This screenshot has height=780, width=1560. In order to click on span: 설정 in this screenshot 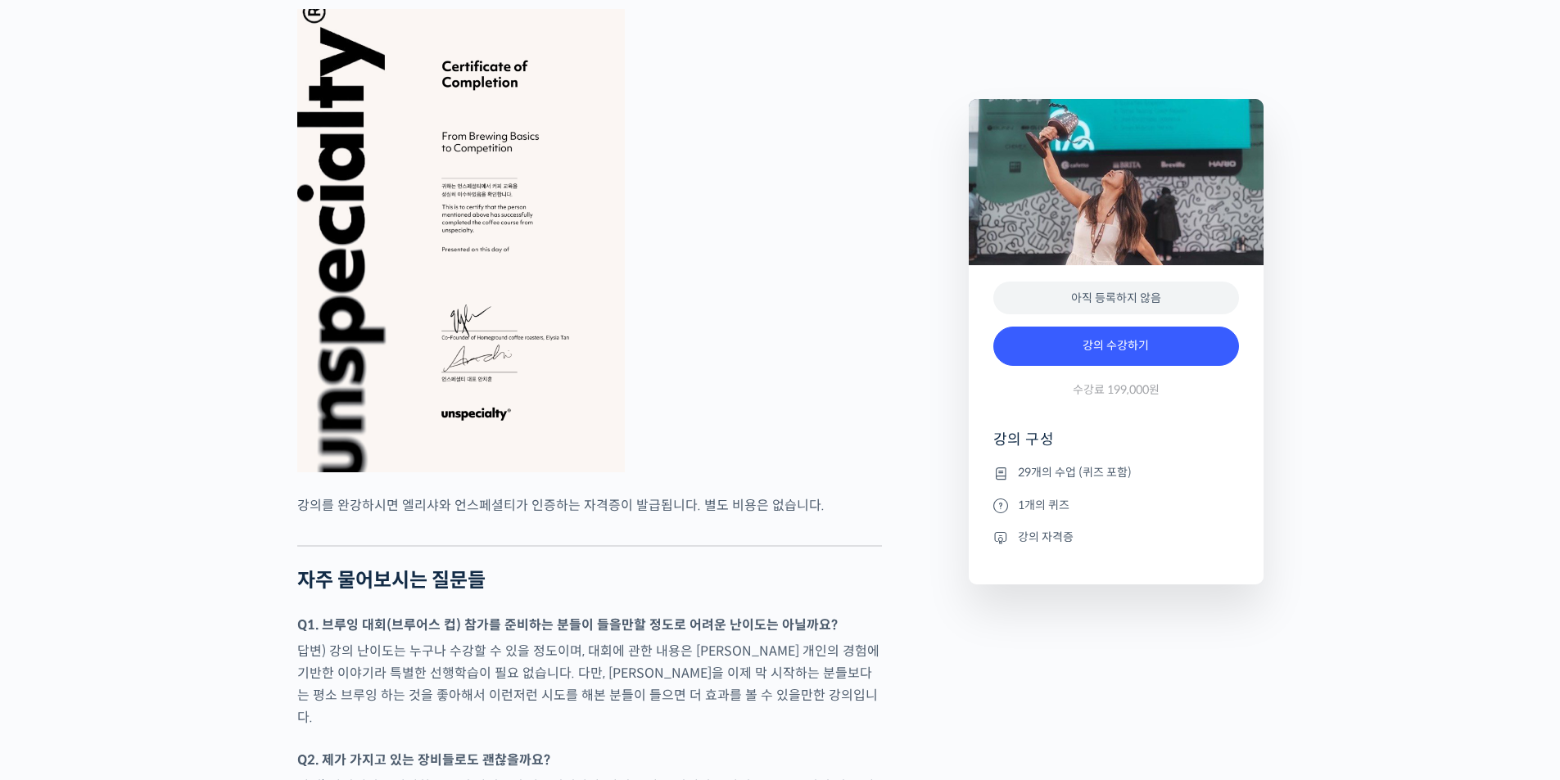, I will do `click(263, 550)`.